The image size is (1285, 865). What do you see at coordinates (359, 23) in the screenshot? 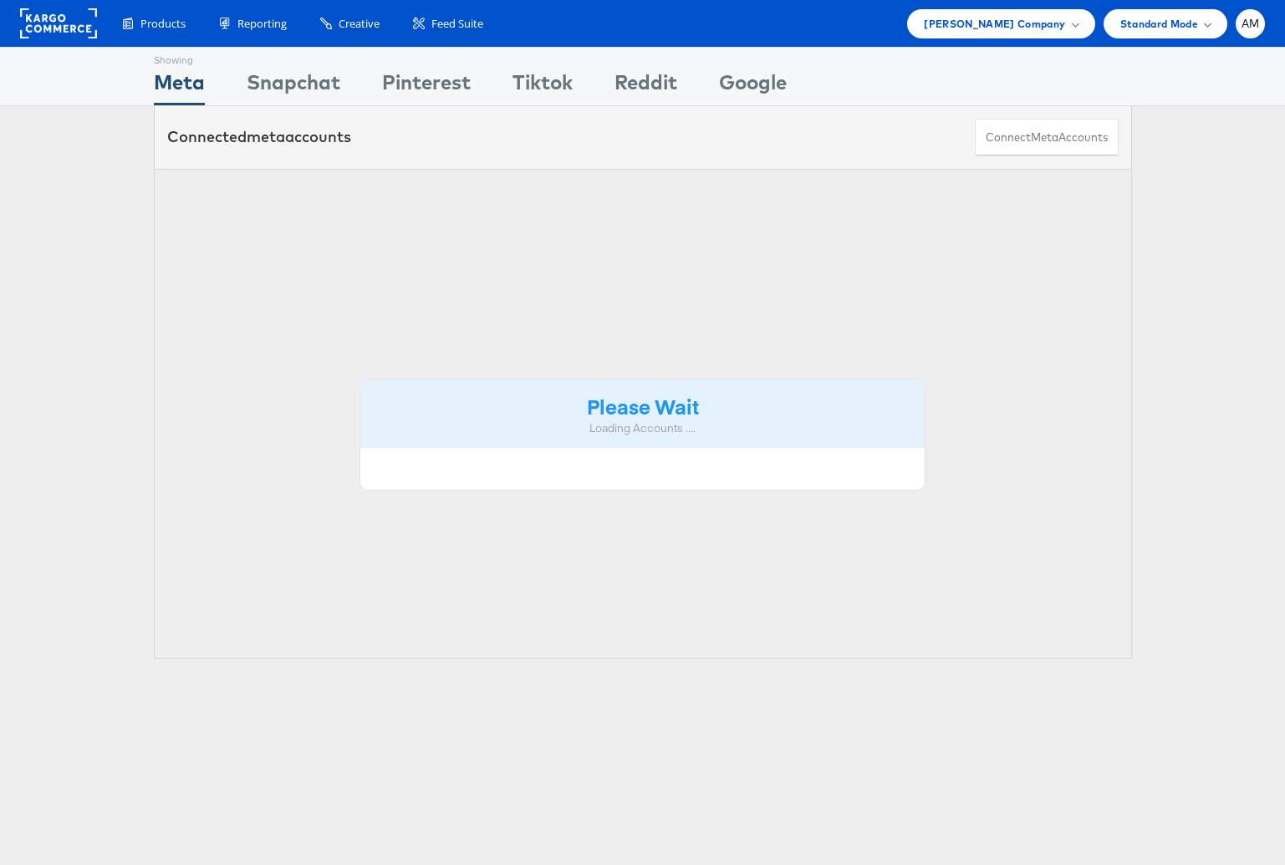
I see `span: Creative` at bounding box center [359, 23].